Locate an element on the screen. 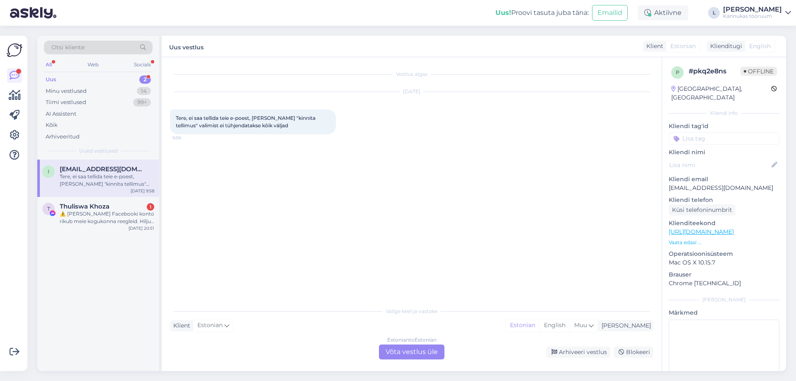  div: Valige keel ja vastake is located at coordinates (412, 311).